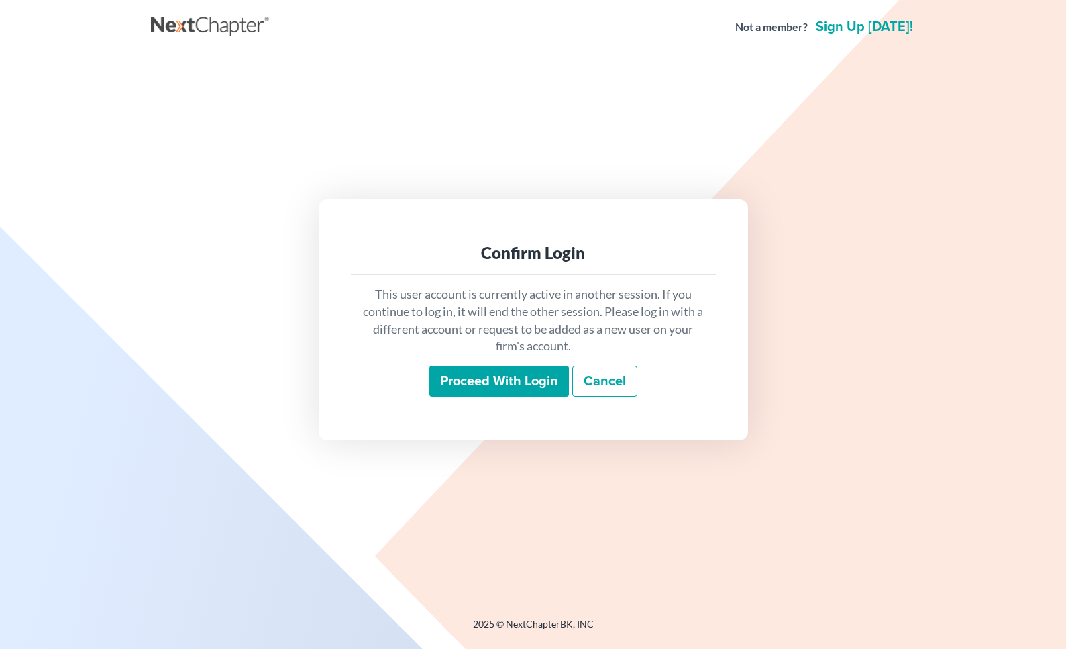 This screenshot has width=1066, height=649. I want to click on input: Proceed with login, so click(499, 381).